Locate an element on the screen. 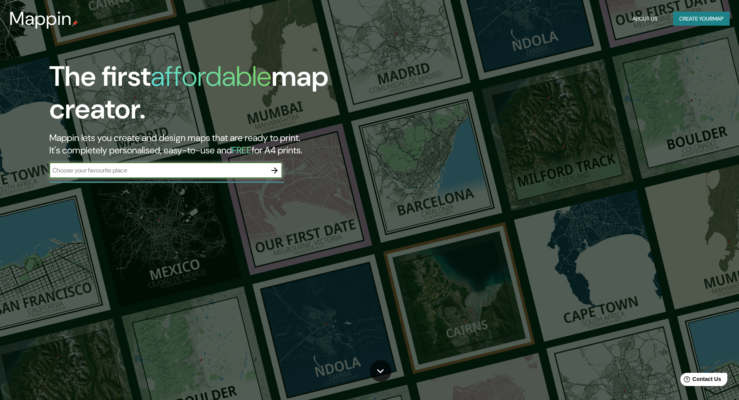 This screenshot has height=400, width=739. button: About Us is located at coordinates (644, 19).